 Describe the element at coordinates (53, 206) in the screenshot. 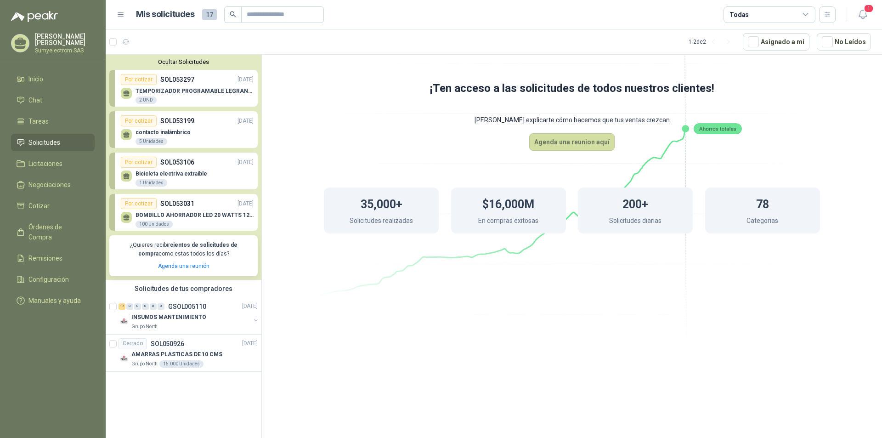

I see `a: Cotizar` at that location.